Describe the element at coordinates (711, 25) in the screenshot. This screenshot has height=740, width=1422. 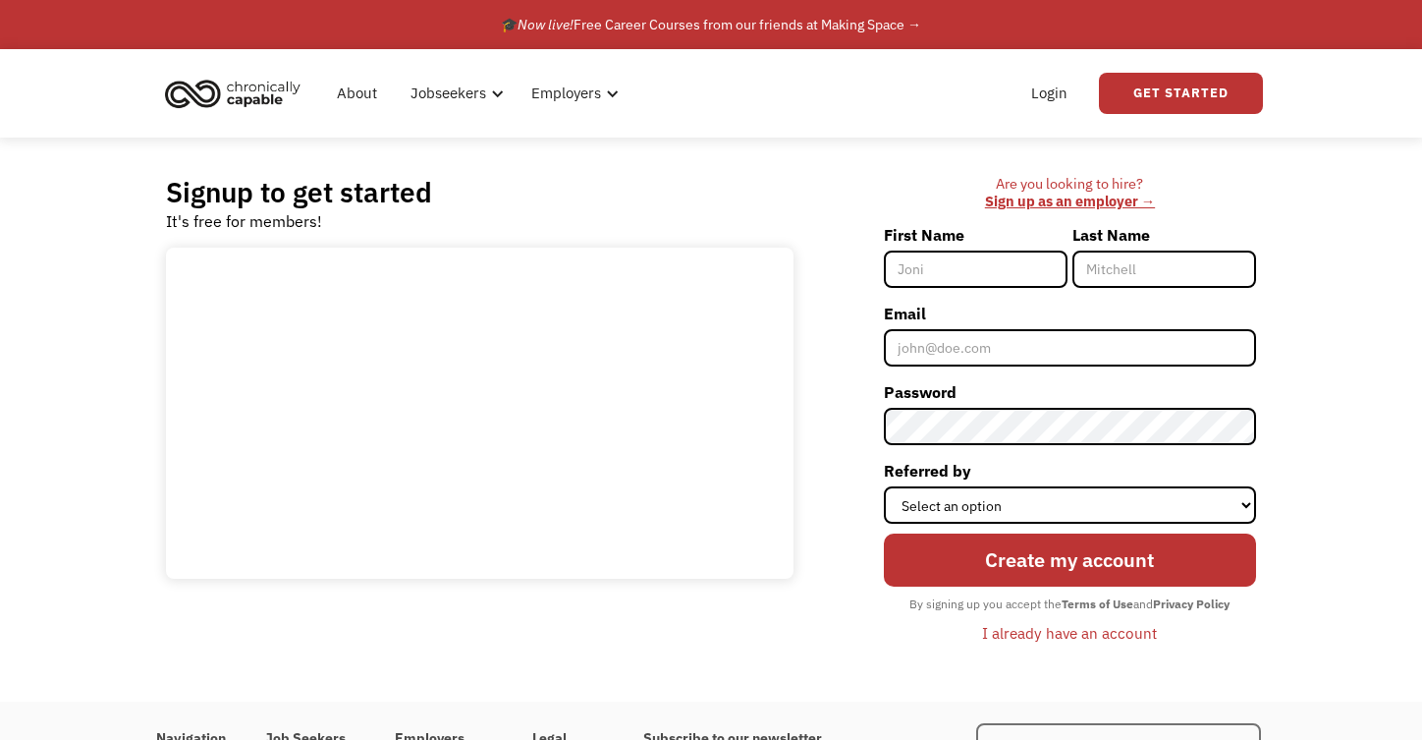
I see `div: 🎓 Free Career Courses from our friends at Making Space →` at that location.